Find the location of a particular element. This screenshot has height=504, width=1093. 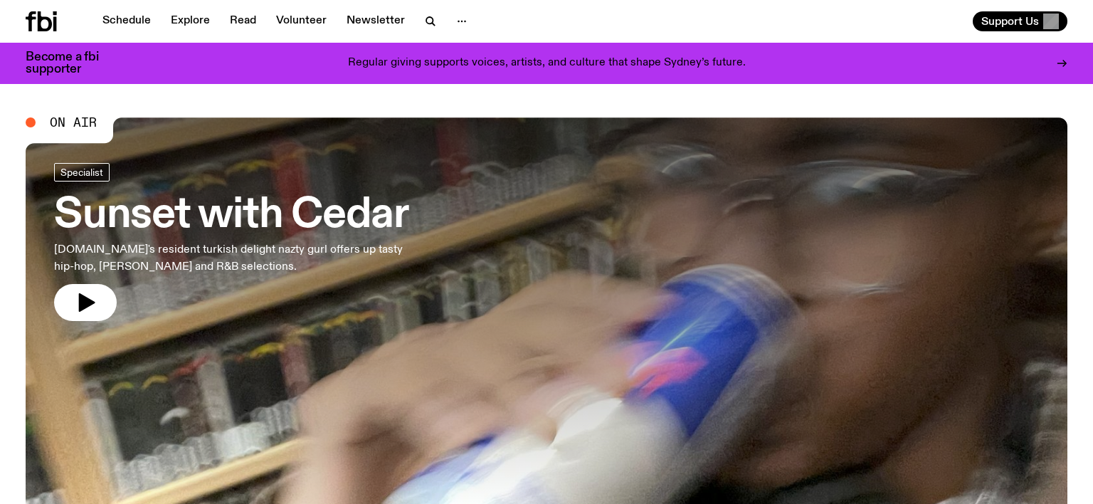

a: Explore is located at coordinates (190, 21).